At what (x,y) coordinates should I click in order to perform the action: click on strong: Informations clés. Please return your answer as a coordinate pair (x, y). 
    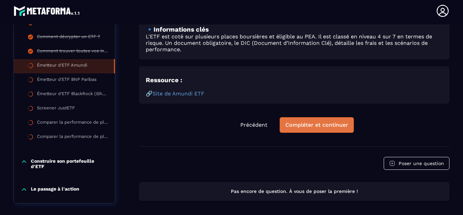
    Looking at the image, I should click on (181, 29).